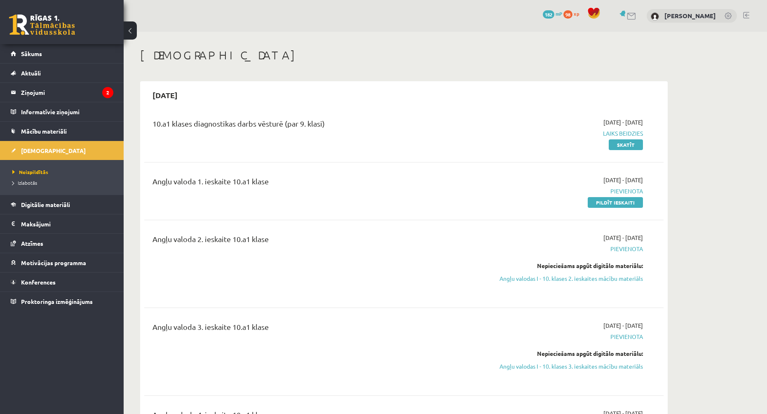 The image size is (767, 414). Describe the element at coordinates (64, 183) in the screenshot. I see `a: Izlabotās` at that location.